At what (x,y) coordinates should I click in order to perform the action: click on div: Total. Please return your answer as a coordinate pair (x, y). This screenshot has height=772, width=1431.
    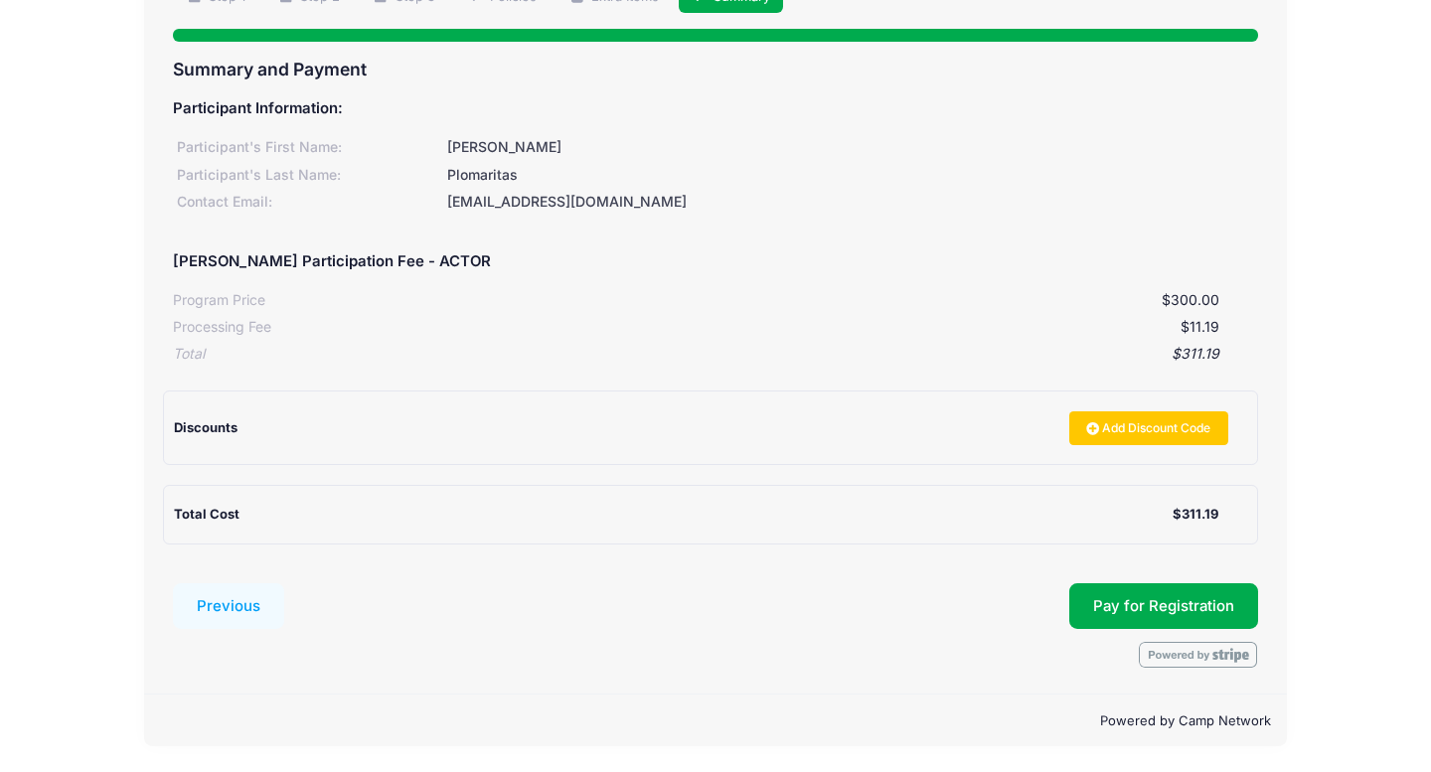
    Looking at the image, I should click on (189, 354).